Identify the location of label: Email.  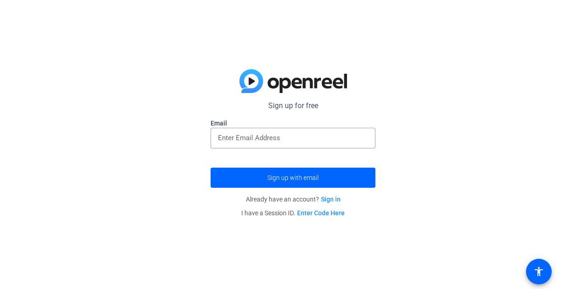
(293, 123).